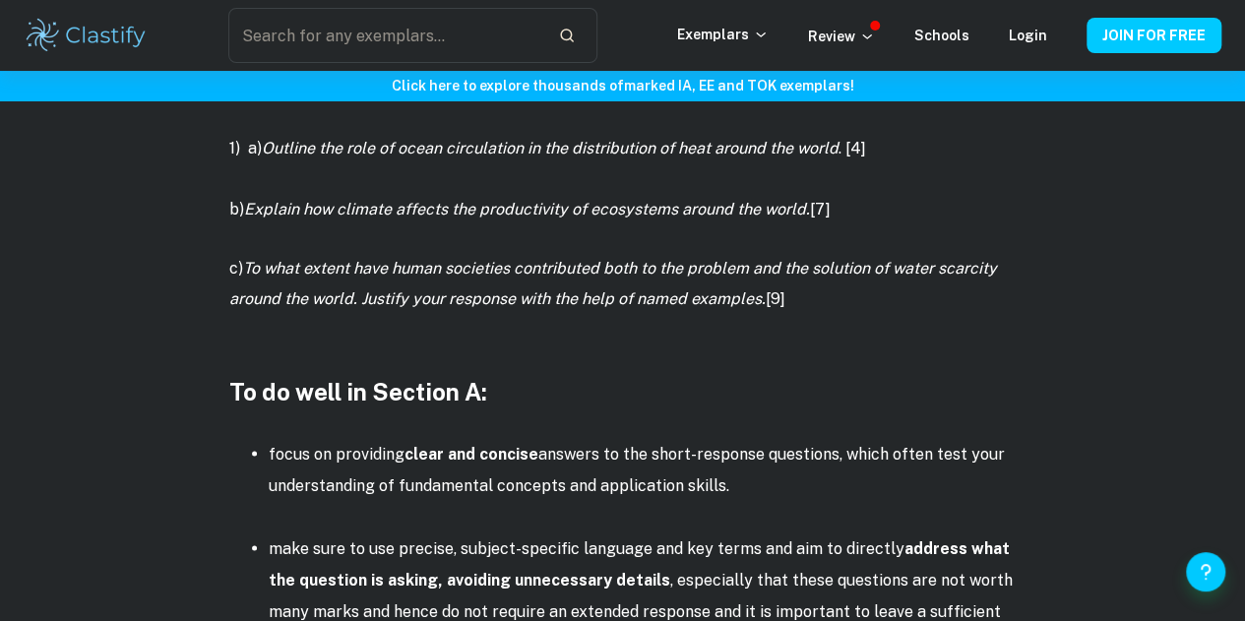  What do you see at coordinates (623, 209) in the screenshot?
I see `p: b) [7]` at bounding box center [623, 209].